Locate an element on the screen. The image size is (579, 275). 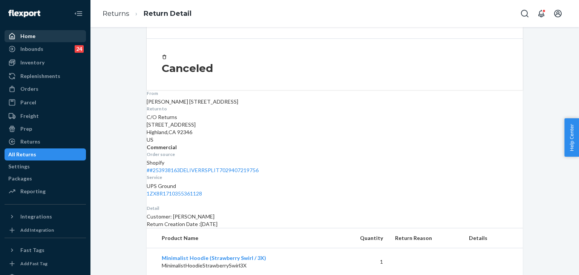
ol: breadcrumbs is located at coordinates (147, 14).